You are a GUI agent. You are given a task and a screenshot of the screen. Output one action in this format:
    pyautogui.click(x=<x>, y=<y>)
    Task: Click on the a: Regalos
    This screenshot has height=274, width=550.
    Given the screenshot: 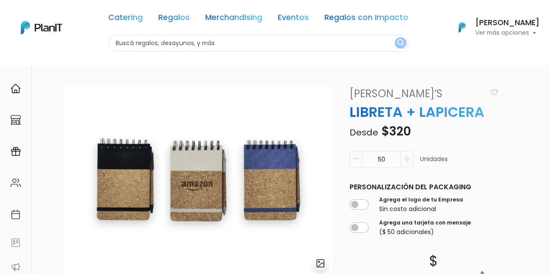 What is the action you would take?
    pyautogui.click(x=174, y=19)
    